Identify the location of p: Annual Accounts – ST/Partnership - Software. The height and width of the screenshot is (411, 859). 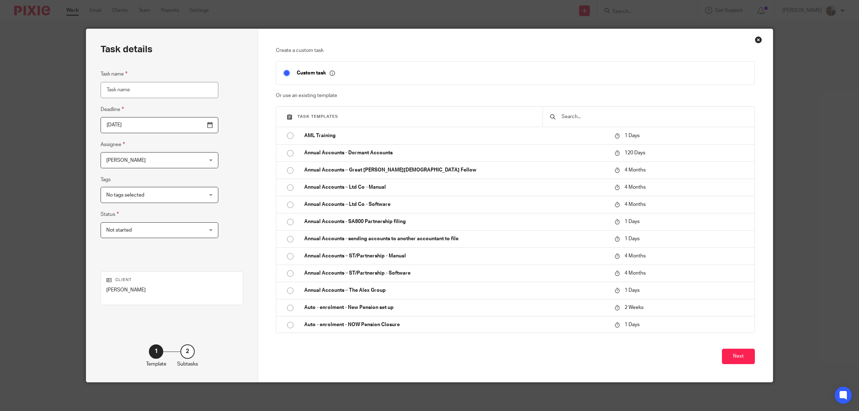
(456, 273).